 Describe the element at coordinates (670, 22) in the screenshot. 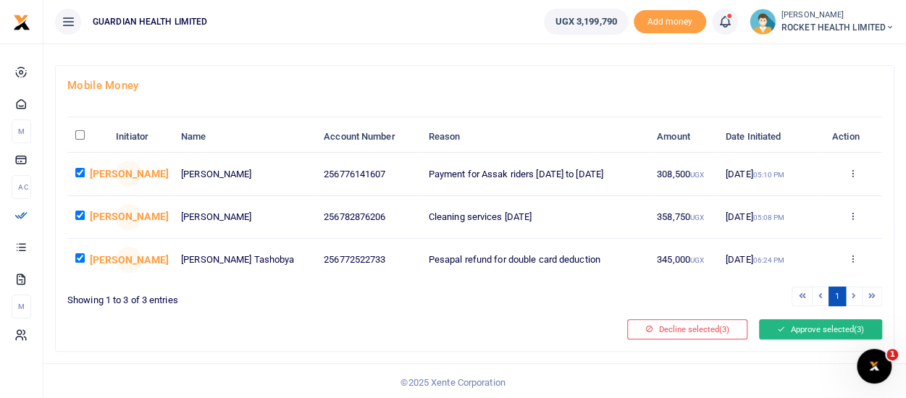

I see `li: Toup your wallet` at that location.